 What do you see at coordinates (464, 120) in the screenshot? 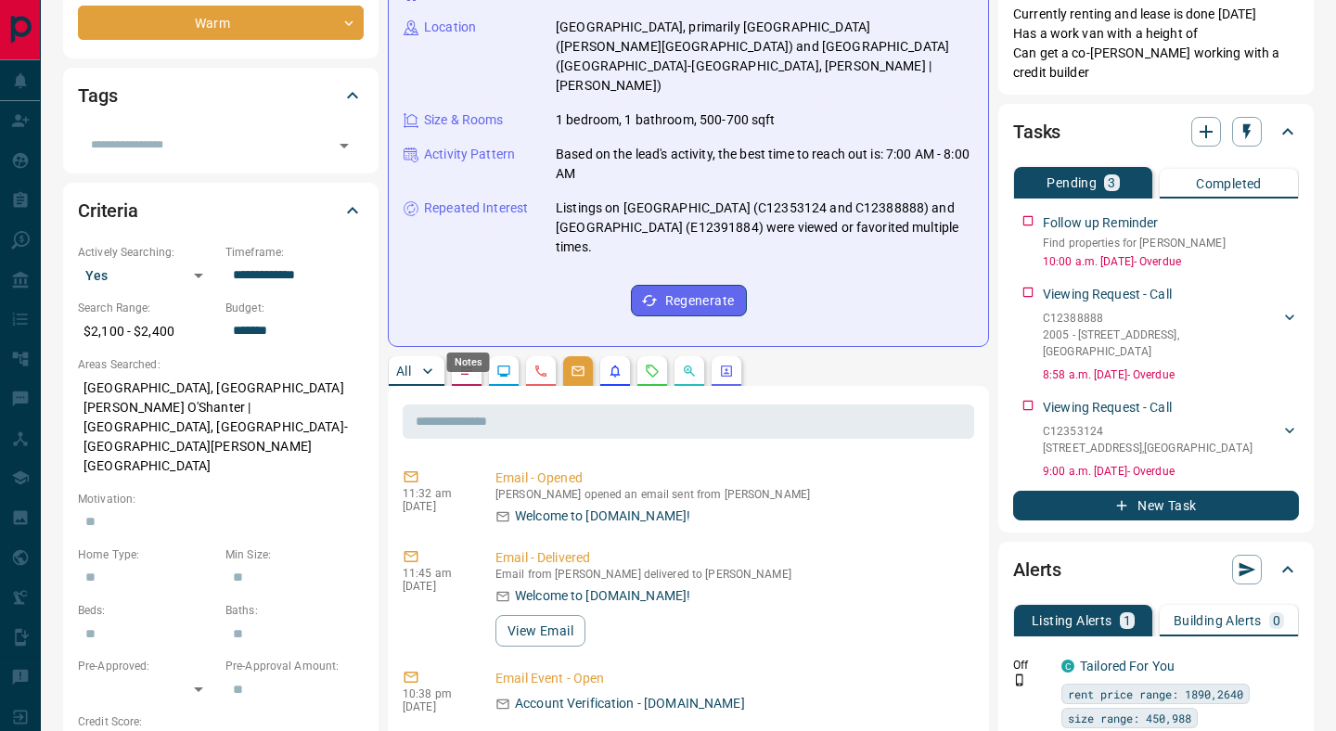
I see `p: Size & Rooms` at bounding box center [464, 120].